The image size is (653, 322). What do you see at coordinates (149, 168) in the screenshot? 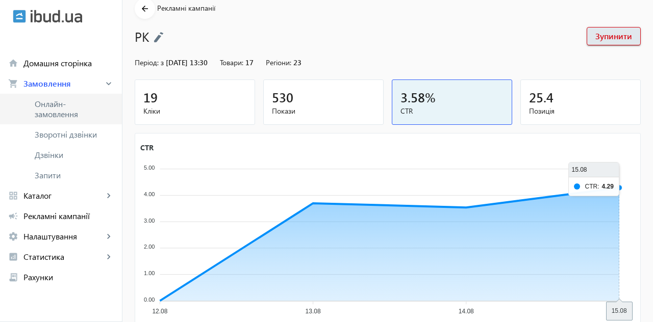
I see `tspan: 5.00` at bounding box center [149, 168].